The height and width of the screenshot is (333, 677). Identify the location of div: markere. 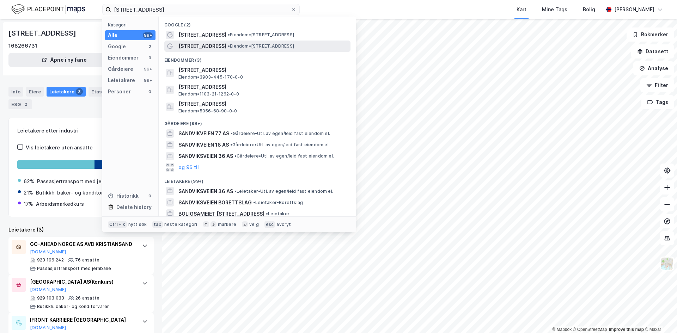
(227, 225).